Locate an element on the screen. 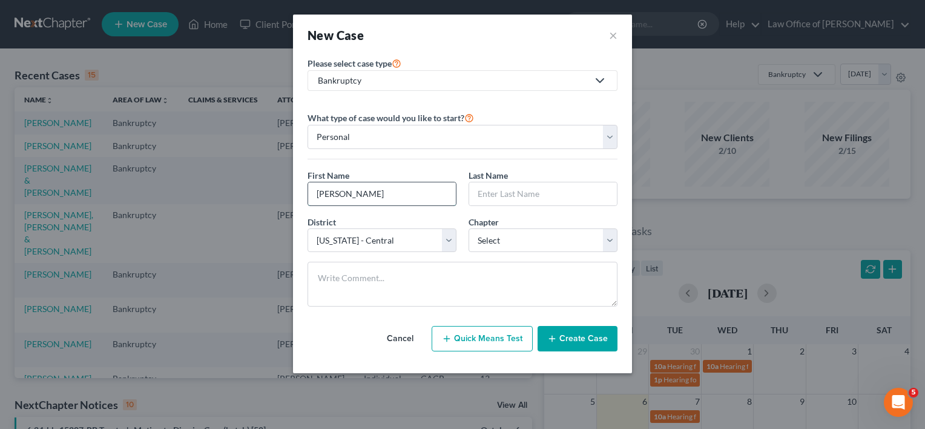  span: First Name is located at coordinates (328, 175).